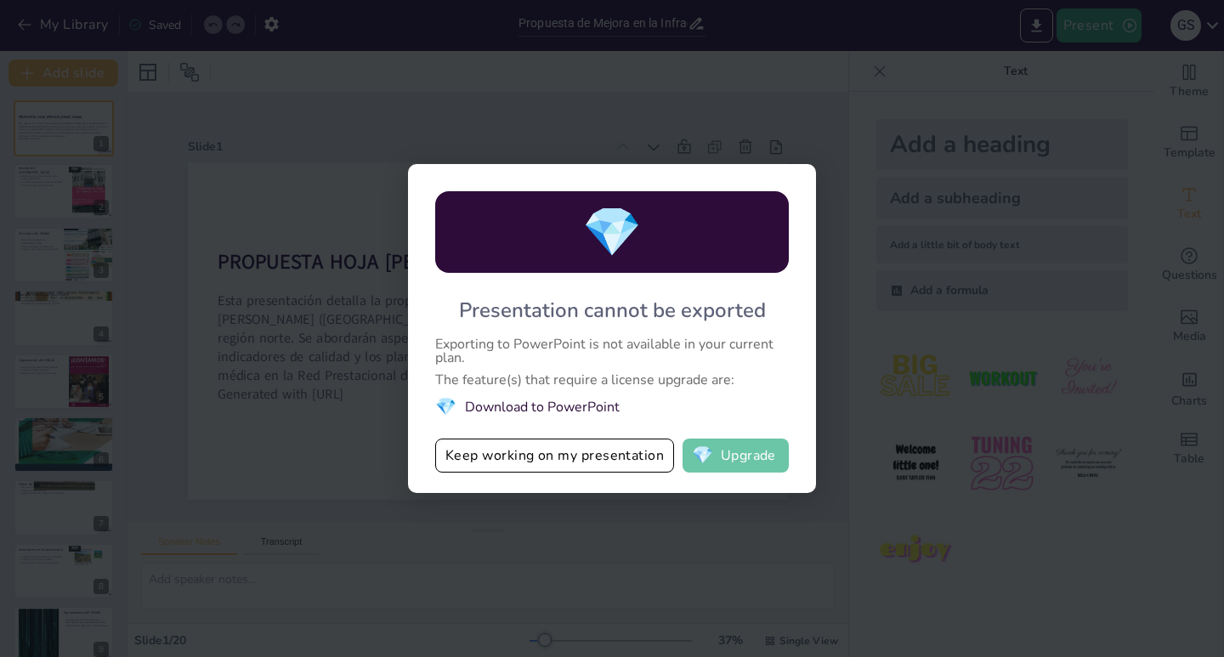  Describe the element at coordinates (612, 380) in the screenshot. I see `div: The feature(s) that require a license upgrade are:` at that location.